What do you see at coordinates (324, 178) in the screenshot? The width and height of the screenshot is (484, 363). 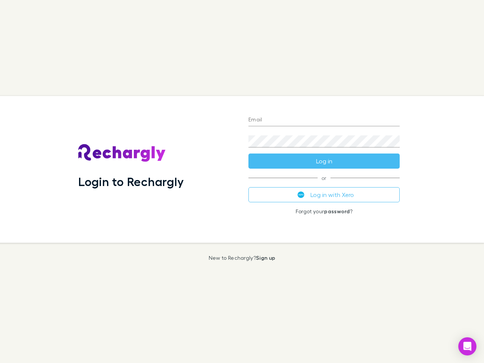 I see `span: or` at bounding box center [324, 178].